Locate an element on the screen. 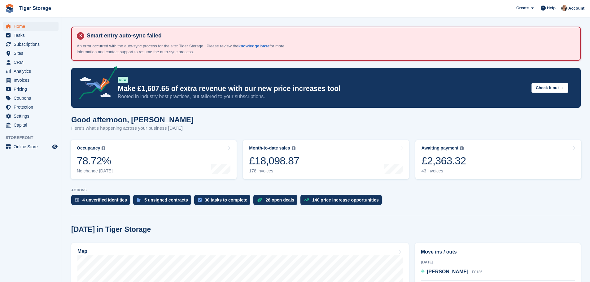 This screenshot has width=590, height=282. span: Subscriptions is located at coordinates (32, 44).